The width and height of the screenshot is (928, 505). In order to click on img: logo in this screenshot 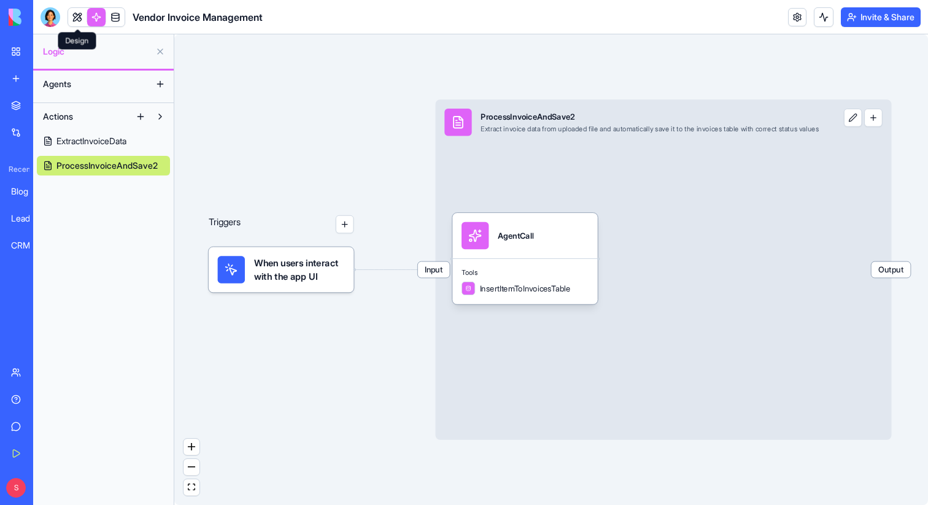, I will do `click(47, 17)`.